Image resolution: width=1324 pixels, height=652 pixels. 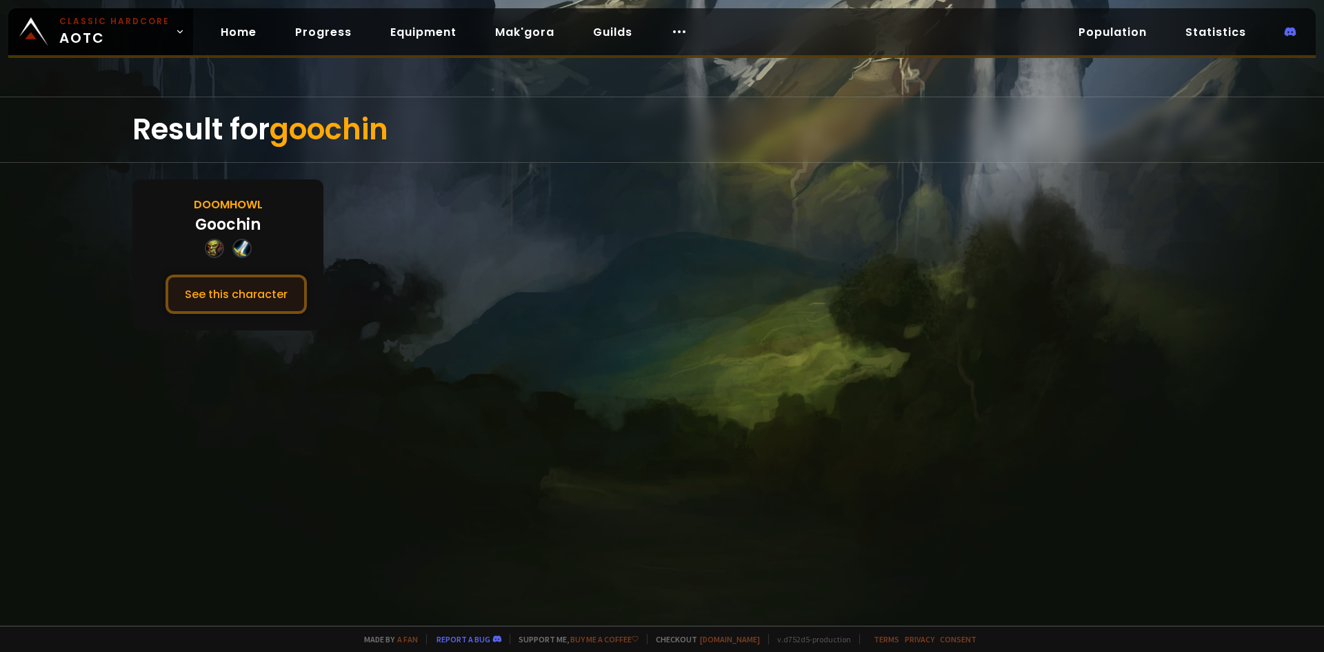 I want to click on a: Classic HardcoreAOTC, so click(x=101, y=32).